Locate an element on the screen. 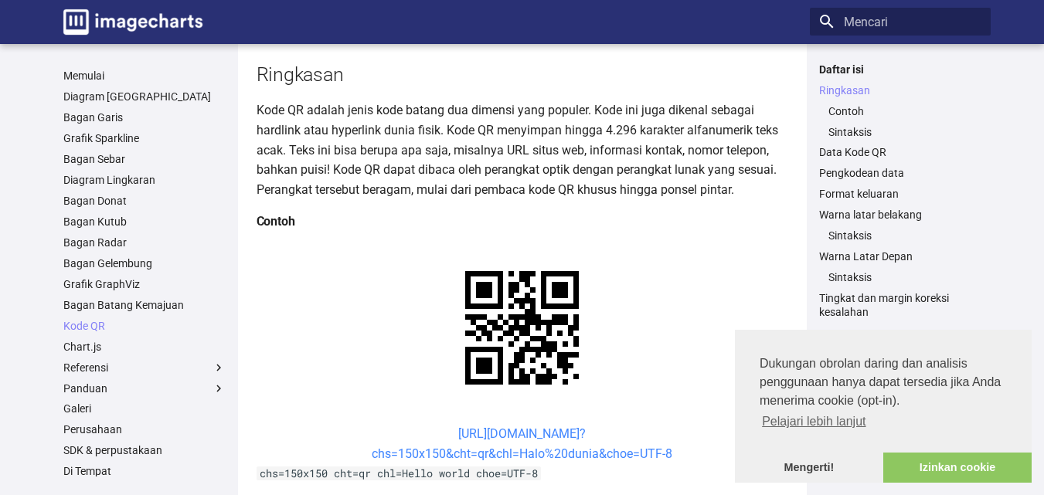  img: logo is located at coordinates (133, 22).